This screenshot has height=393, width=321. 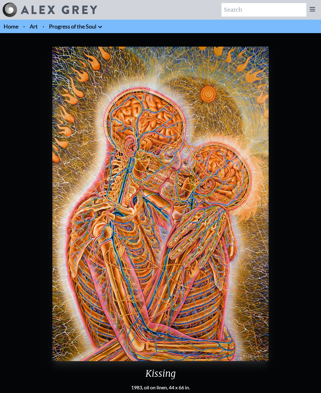 What do you see at coordinates (160, 387) in the screenshot?
I see `div: 1983, oil on linen, 44 x 66 in.` at bounding box center [160, 387].